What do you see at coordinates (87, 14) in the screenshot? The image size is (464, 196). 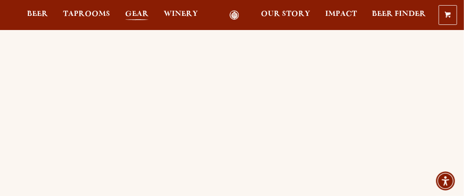 I see `span: Taprooms` at bounding box center [87, 14].